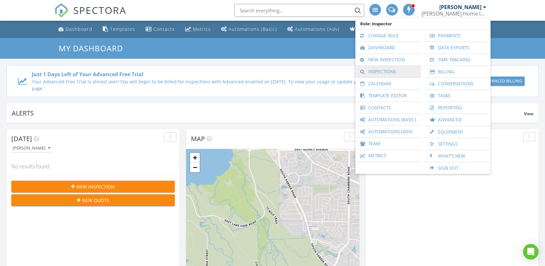 This screenshot has height=266, width=545. I want to click on button: Advanced Billing, so click(503, 81).